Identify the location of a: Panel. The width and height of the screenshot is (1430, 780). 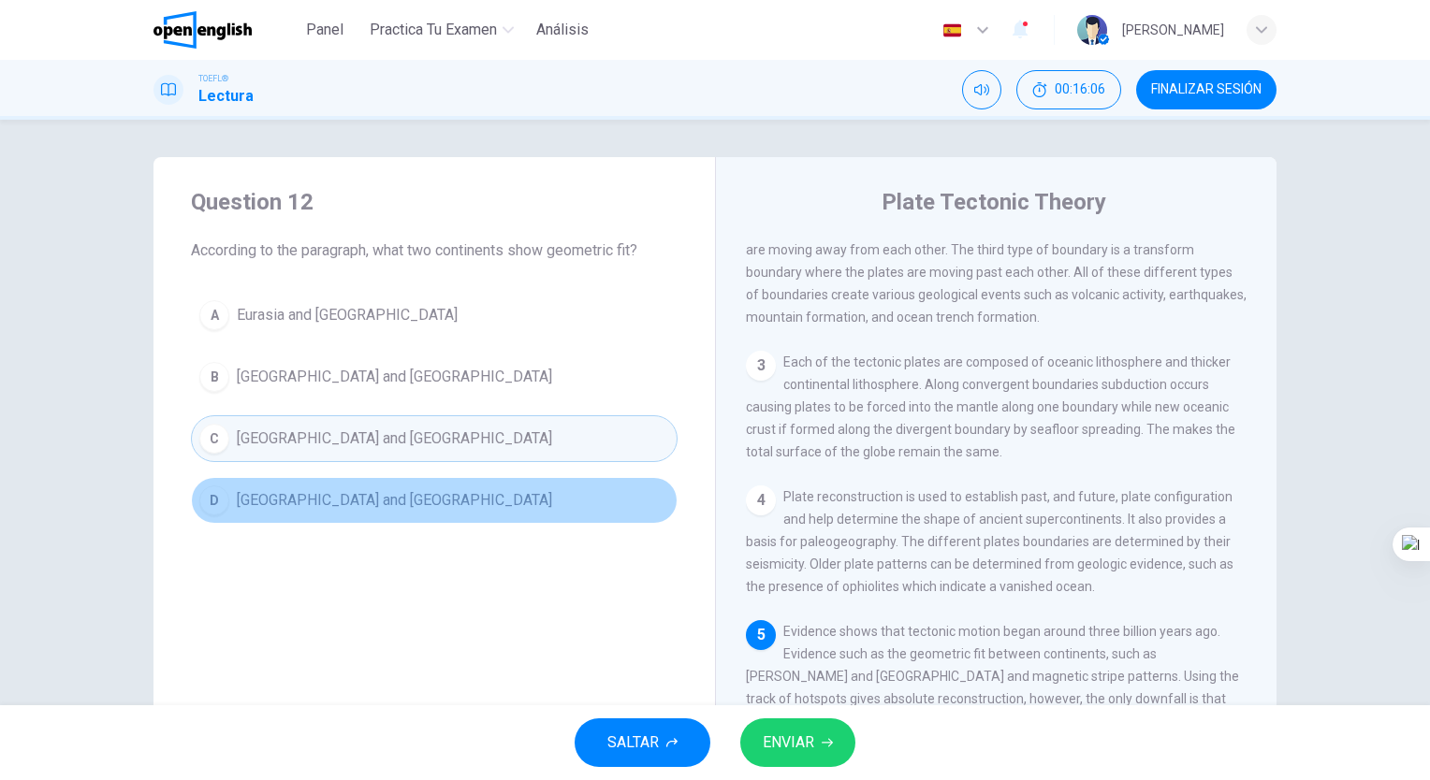
(325, 30).